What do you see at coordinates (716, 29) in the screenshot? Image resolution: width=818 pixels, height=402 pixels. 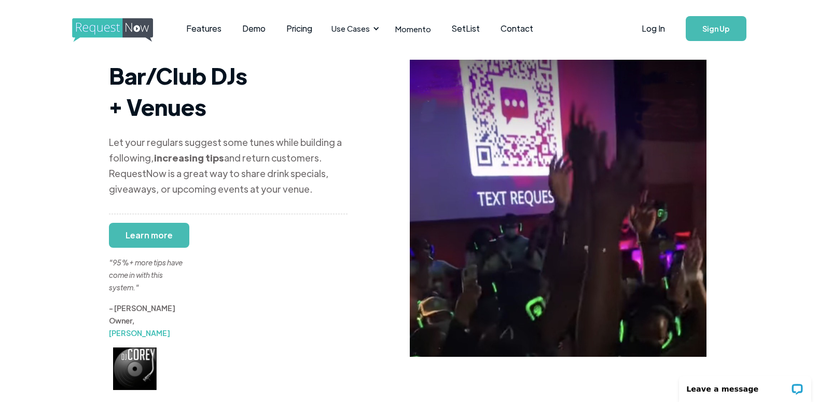 I see `a: Sign Up` at bounding box center [716, 29].